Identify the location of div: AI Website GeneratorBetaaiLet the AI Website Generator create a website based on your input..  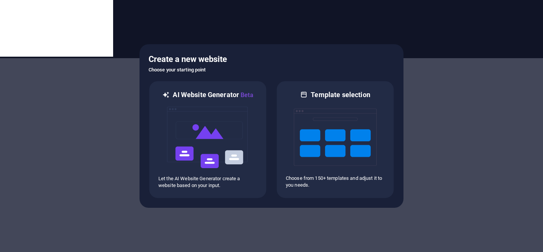
(208, 139).